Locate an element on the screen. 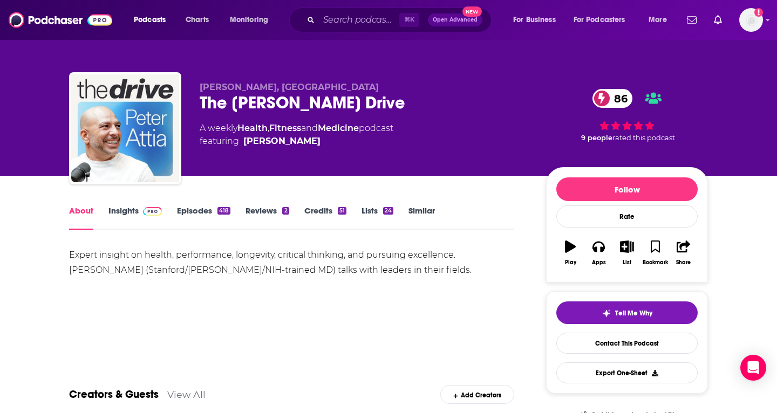 The image size is (777, 413). button: tell me why sparkleTell Me Why is located at coordinates (627, 313).